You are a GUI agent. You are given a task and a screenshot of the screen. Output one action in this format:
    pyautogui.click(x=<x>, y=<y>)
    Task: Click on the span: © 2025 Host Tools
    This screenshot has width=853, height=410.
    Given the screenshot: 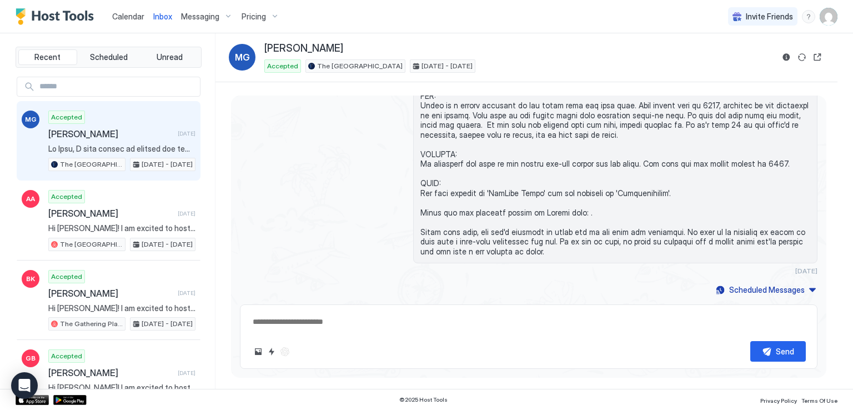 What is the action you would take?
    pyautogui.click(x=423, y=399)
    